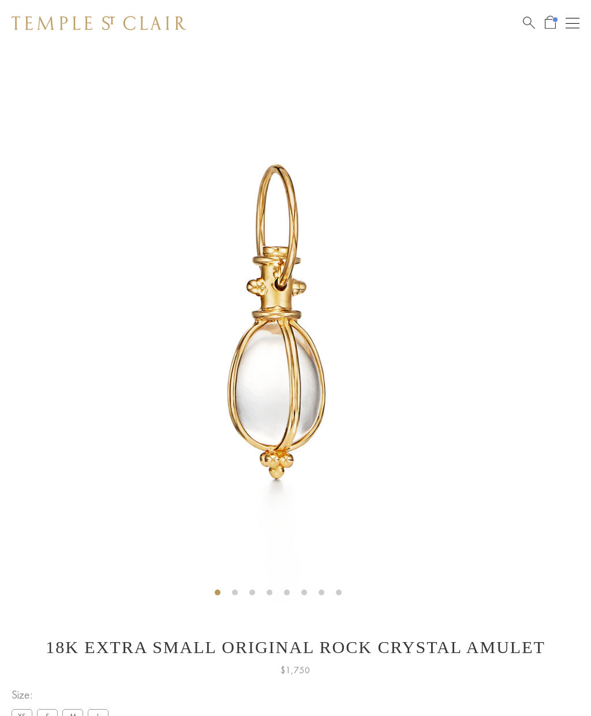  Describe the element at coordinates (296, 671) in the screenshot. I see `span: $1,750` at that location.